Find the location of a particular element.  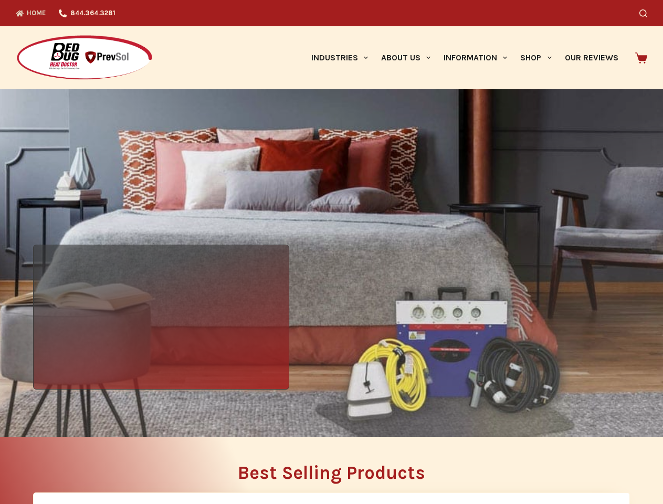

a: Information is located at coordinates (476, 58).